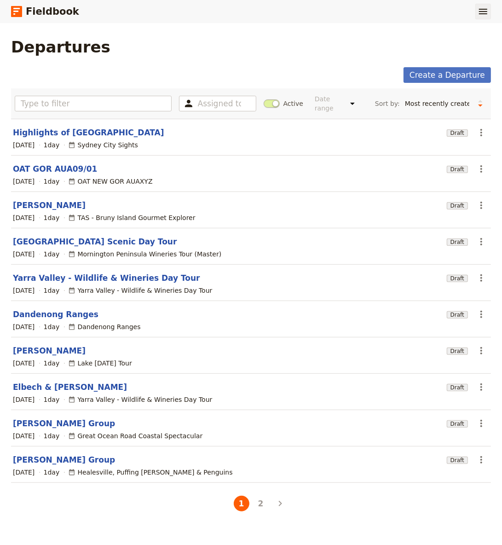  I want to click on button: 1, so click(242, 504).